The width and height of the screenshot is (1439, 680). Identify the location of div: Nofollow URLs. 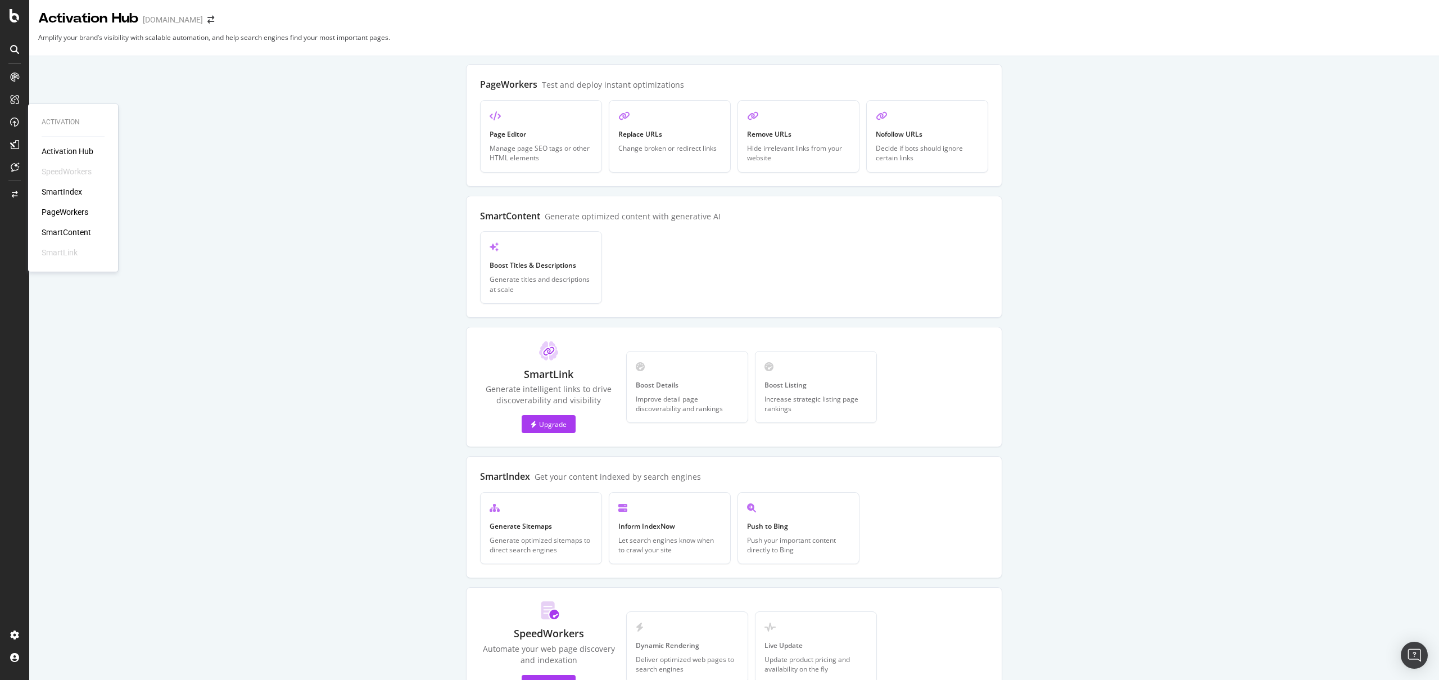
(927, 134).